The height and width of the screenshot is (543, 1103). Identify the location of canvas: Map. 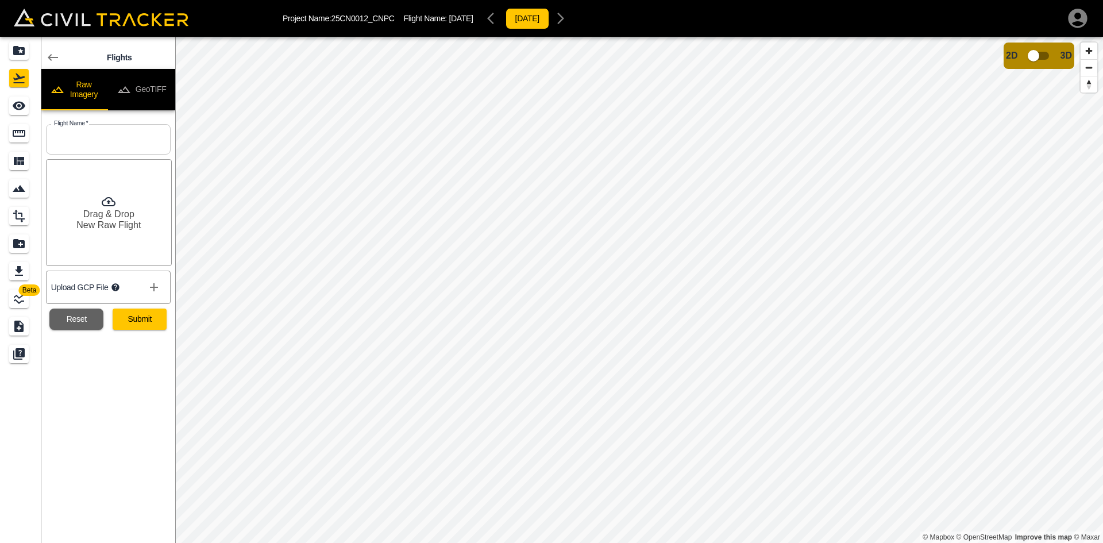
(639, 290).